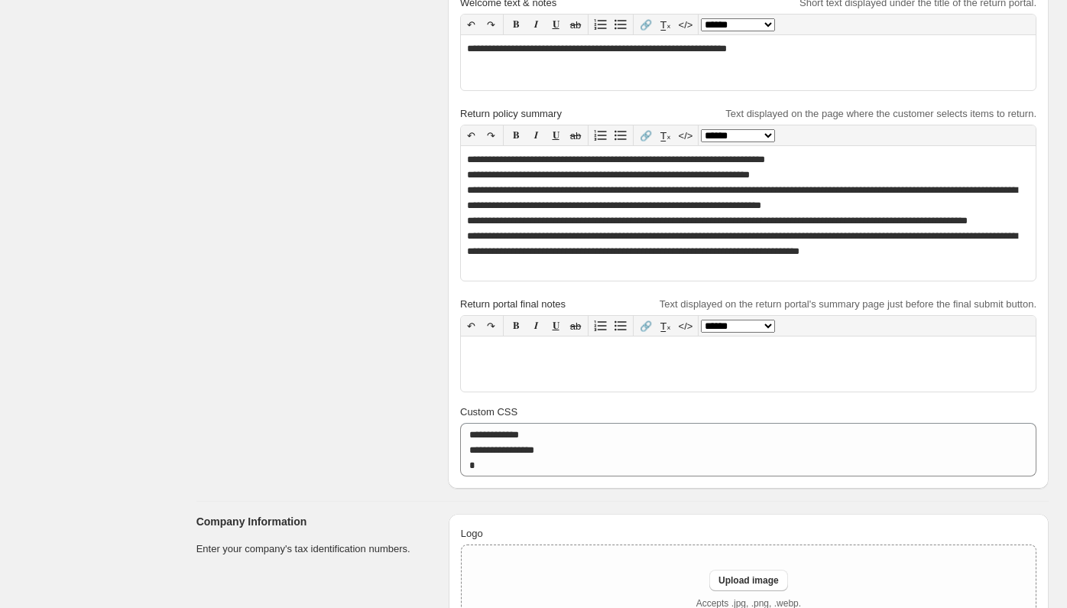 This screenshot has width=1067, height=608. Describe the element at coordinates (316, 549) in the screenshot. I see `p: Enter your company's tax identification numbers.` at that location.